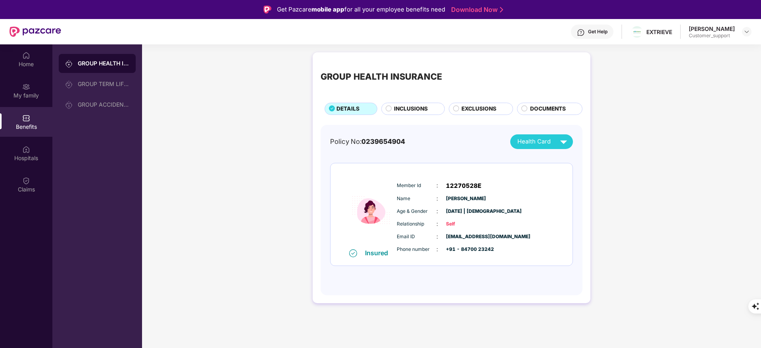 The width and height of the screenshot is (761, 348). Describe the element at coordinates (747, 32) in the screenshot. I see `img: svg+xml;base64,PHN2ZyBpZD0iRHJvcGRvd24tMzJ4MzIiIHhtbG5zPSJodHRwOi8vd3d3LnczLm9yZy8yMDAwL3N2ZyIgd2...` at that location.